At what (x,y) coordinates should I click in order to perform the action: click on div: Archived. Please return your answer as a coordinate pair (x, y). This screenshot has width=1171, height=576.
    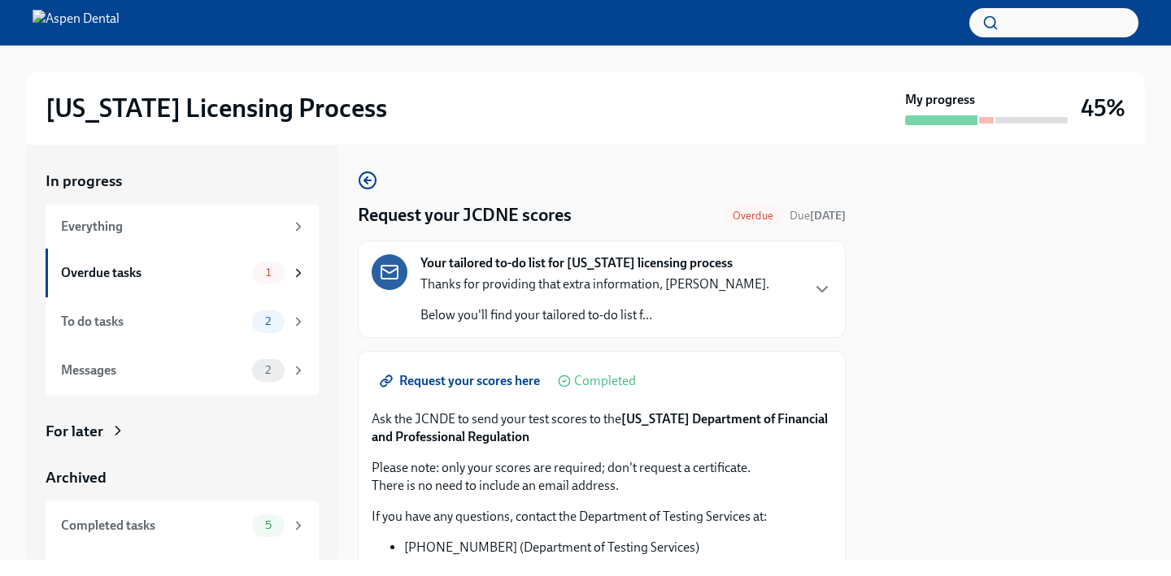
    Looking at the image, I should click on (182, 478).